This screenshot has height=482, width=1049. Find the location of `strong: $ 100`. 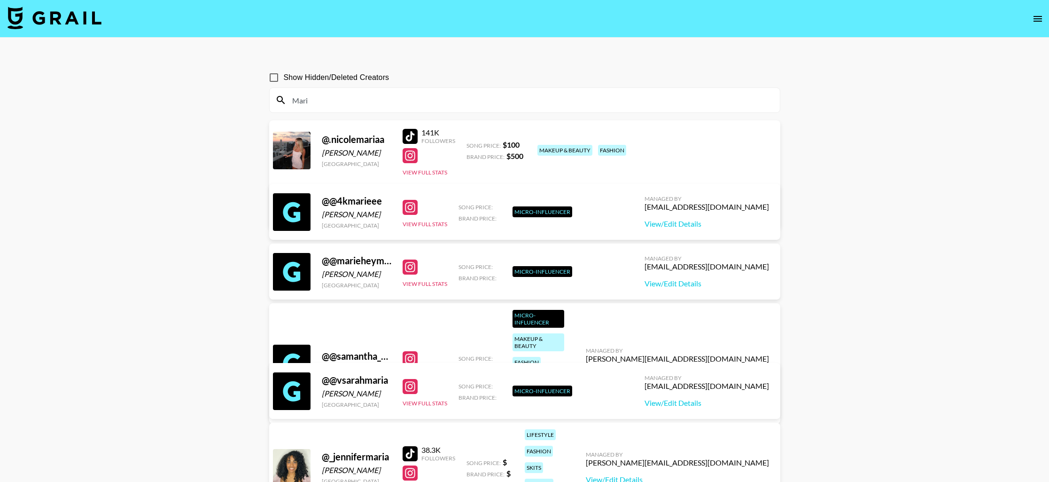

strong: $ 100 is located at coordinates (511, 144).